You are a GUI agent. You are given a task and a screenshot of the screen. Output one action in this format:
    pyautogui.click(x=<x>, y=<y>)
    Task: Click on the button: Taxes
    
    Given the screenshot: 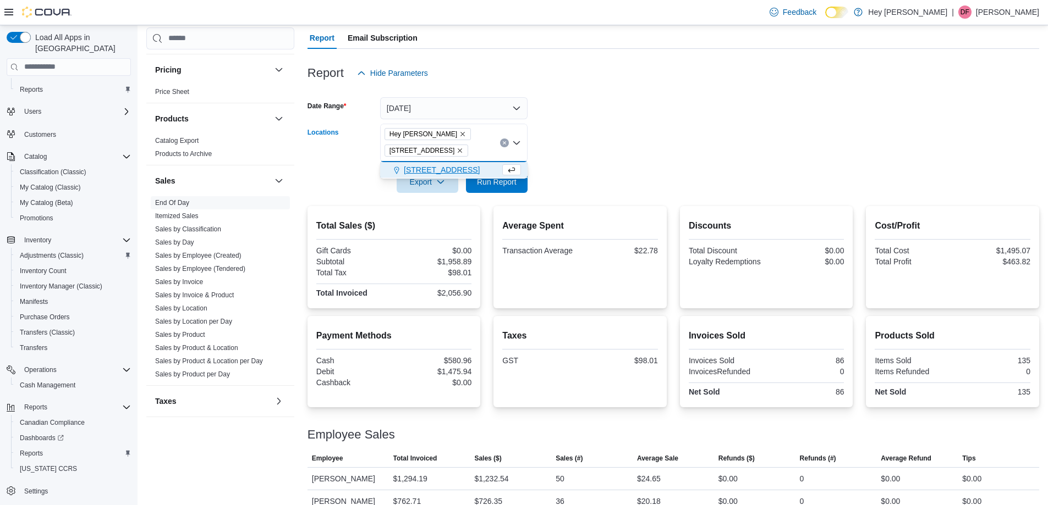 What is the action you would take?
    pyautogui.click(x=212, y=402)
    